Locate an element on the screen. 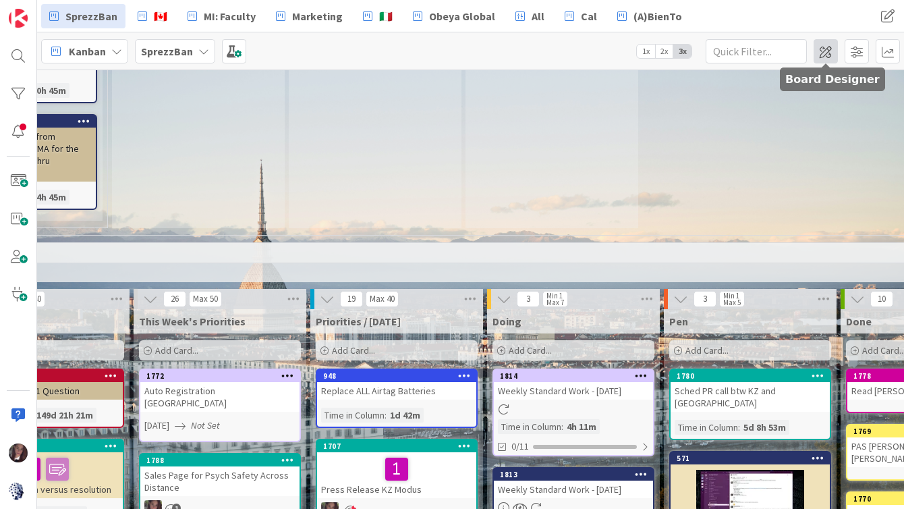 This screenshot has height=509, width=904. span: Cal is located at coordinates (589, 16).